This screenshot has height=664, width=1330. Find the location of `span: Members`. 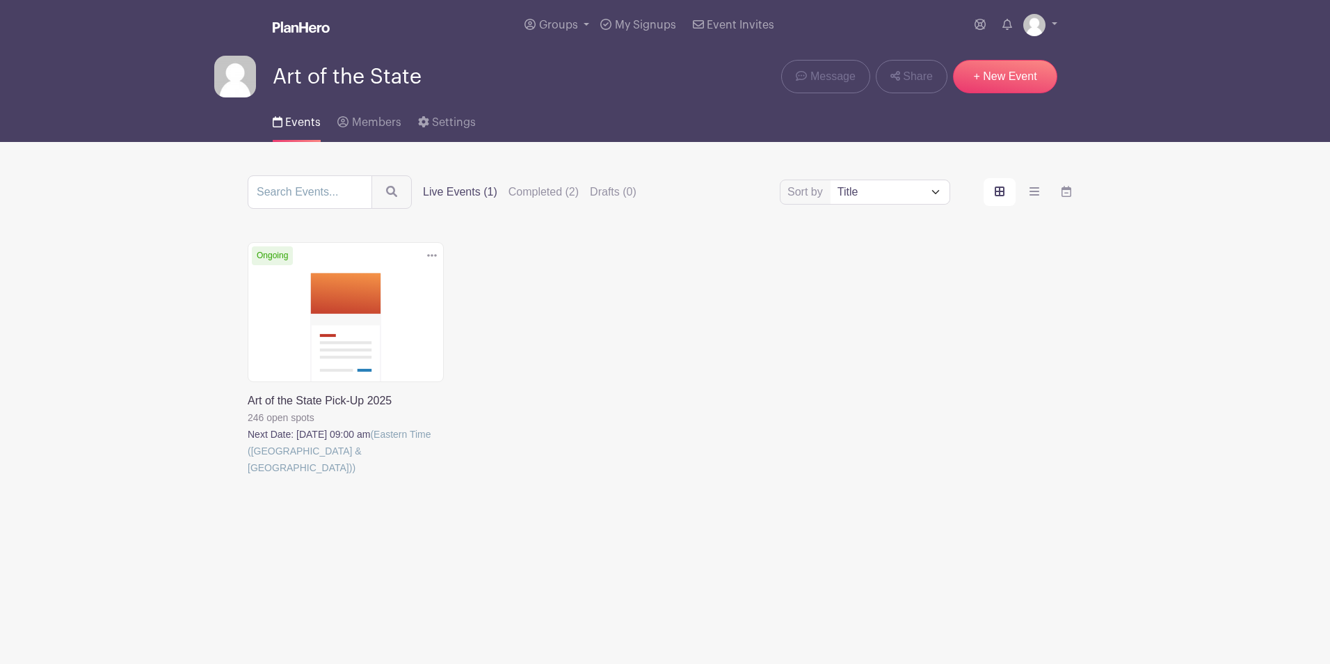

span: Members is located at coordinates (376, 122).